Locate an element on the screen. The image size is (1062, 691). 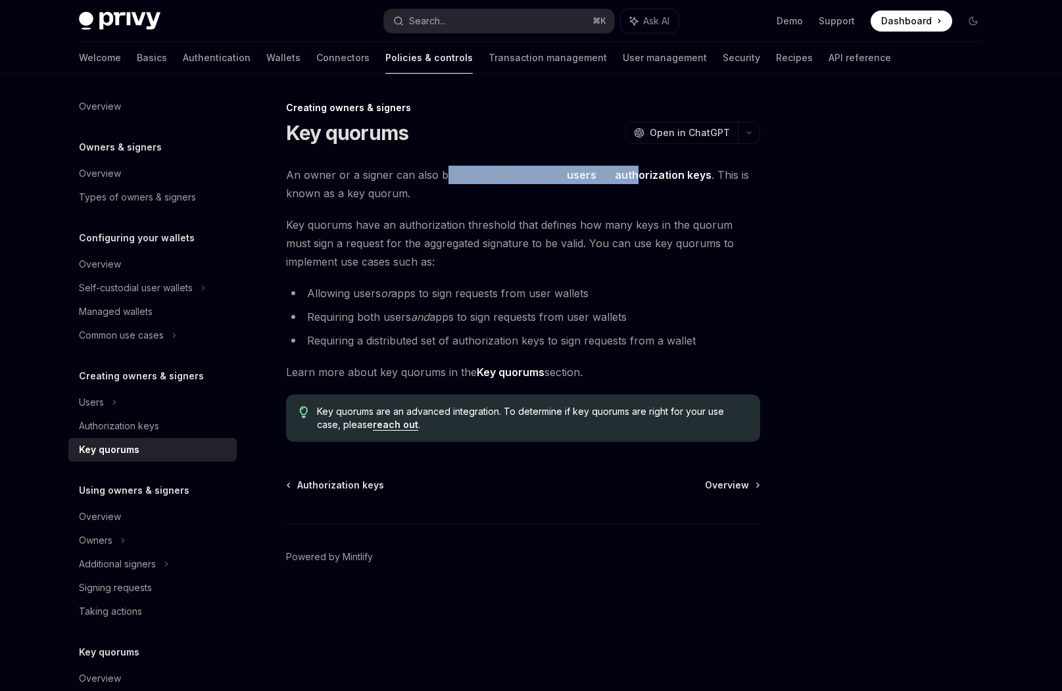
h5: Key quorums is located at coordinates (109, 652).